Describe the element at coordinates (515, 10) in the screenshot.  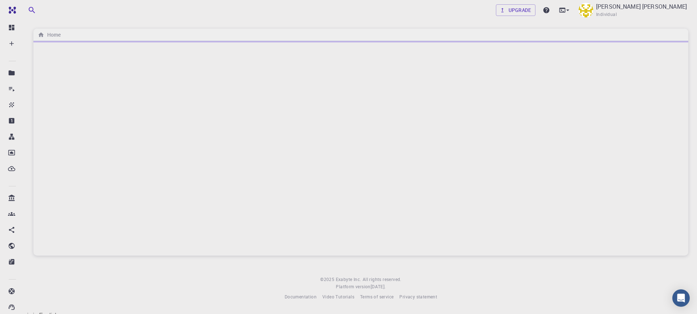
I see `a: Upgrade` at that location.